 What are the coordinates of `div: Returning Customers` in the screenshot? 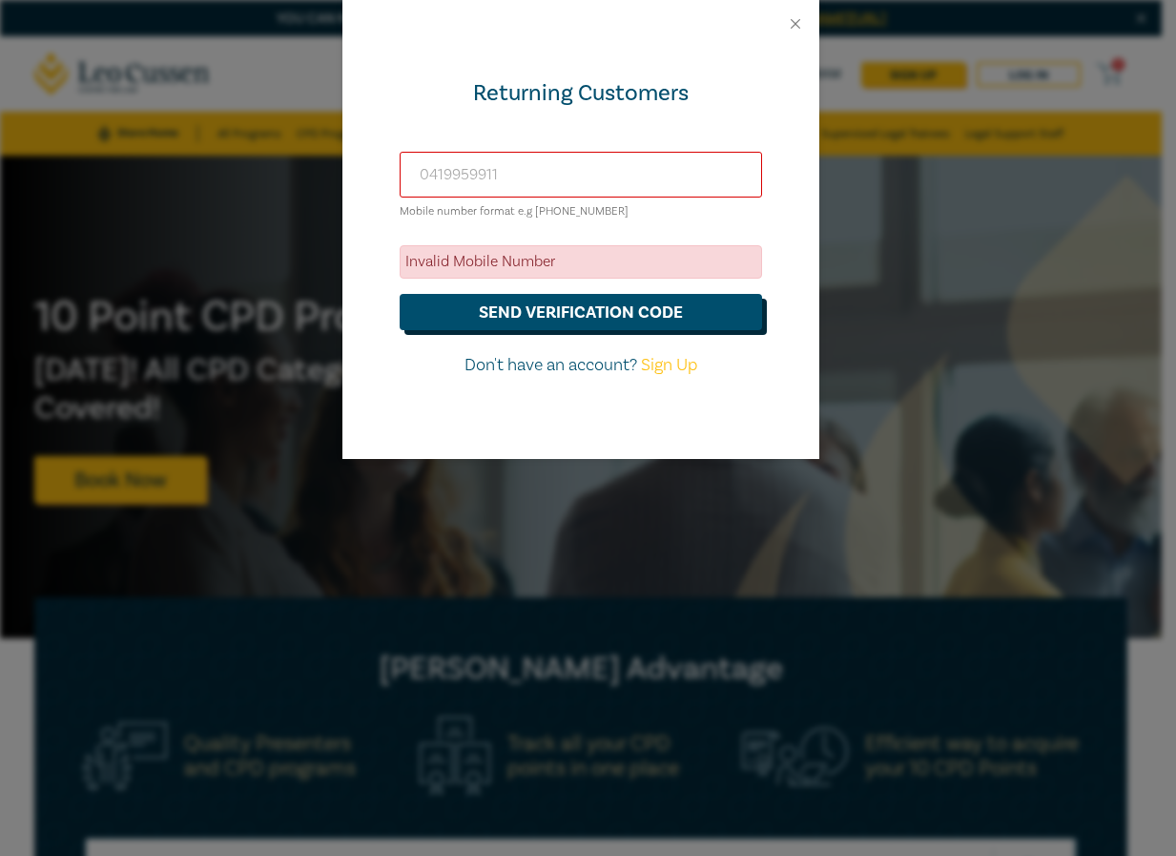 It's located at (581, 93).